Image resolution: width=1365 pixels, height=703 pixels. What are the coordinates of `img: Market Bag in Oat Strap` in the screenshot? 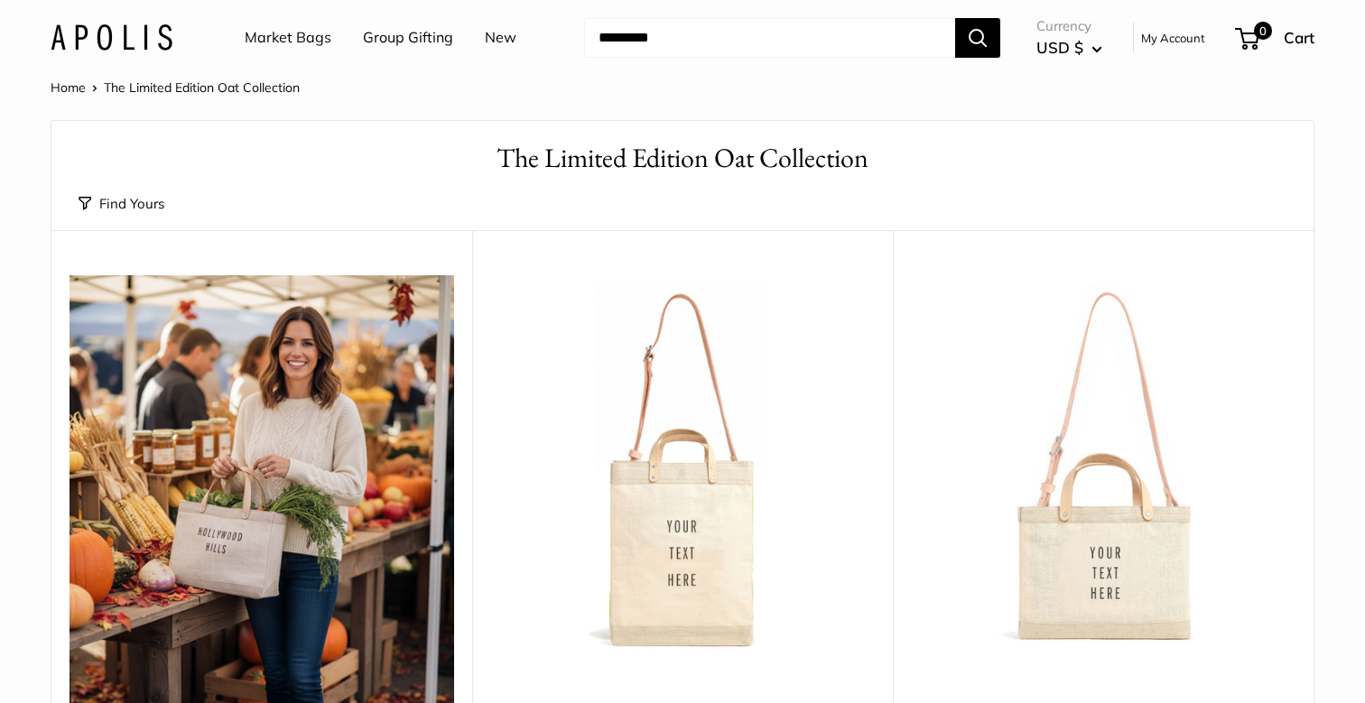 It's located at (683, 468).